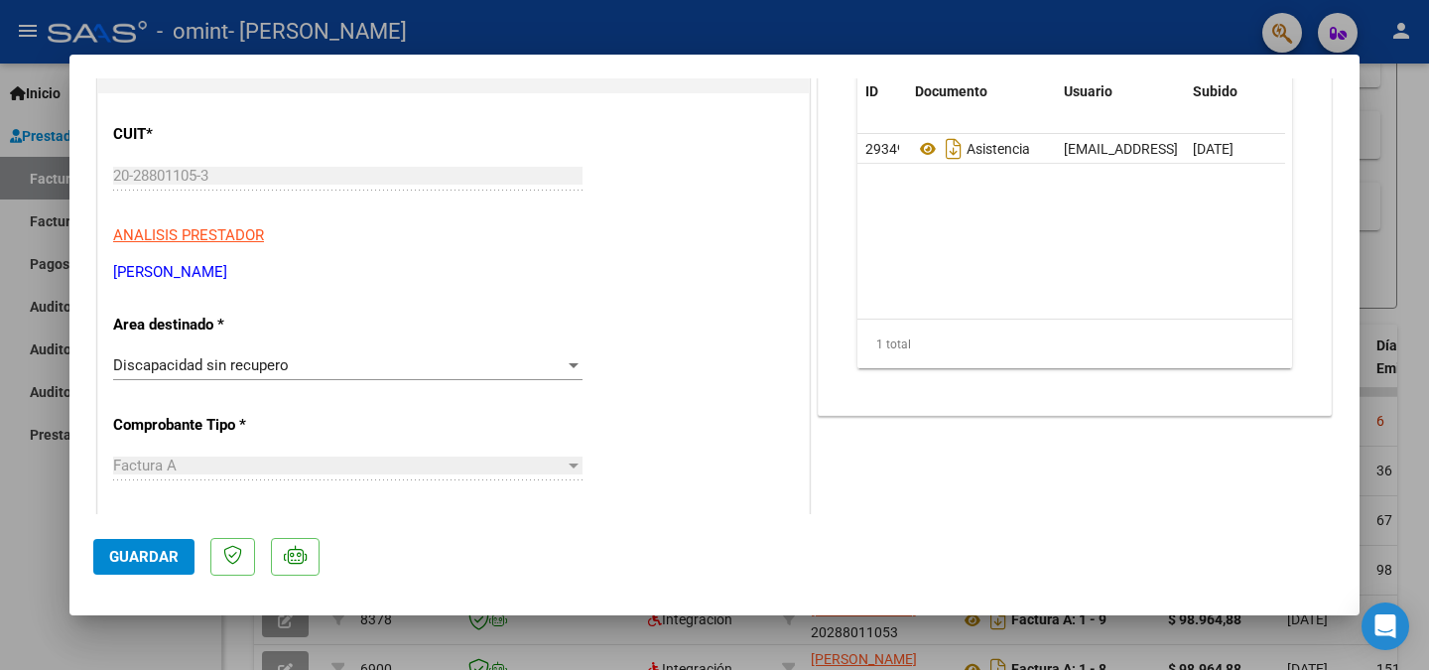 The width and height of the screenshot is (1429, 670). I want to click on datatable-header-cell: Subido, so click(1235, 91).